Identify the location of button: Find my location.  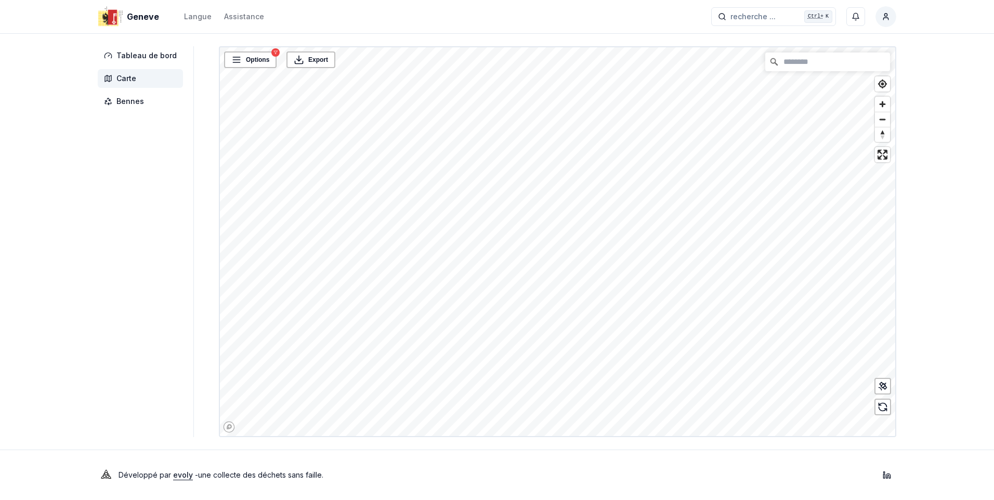
(882, 84).